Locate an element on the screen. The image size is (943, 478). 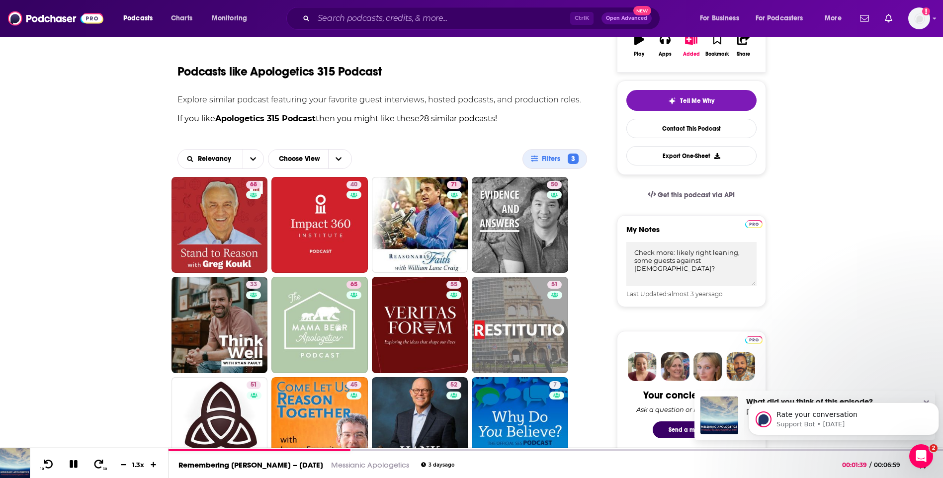
a: 50 is located at coordinates (554, 185).